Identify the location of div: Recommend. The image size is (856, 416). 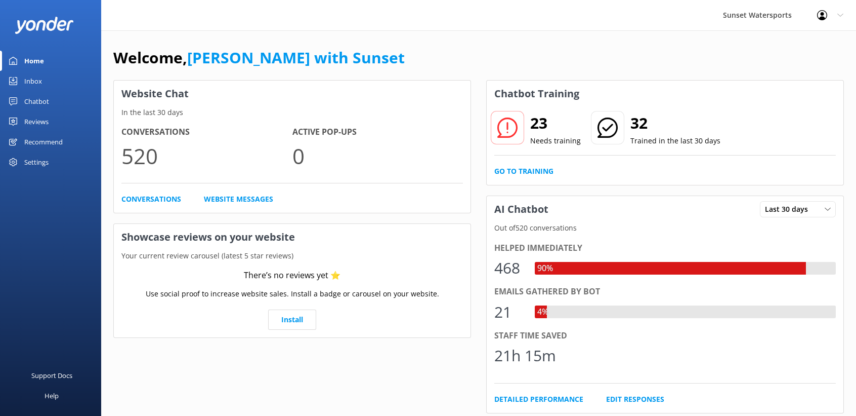
(44, 142).